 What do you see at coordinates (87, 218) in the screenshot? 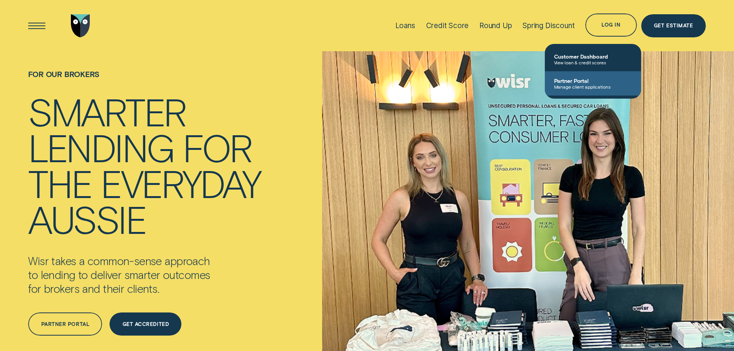
I see `div: Aussie` at bounding box center [87, 218].